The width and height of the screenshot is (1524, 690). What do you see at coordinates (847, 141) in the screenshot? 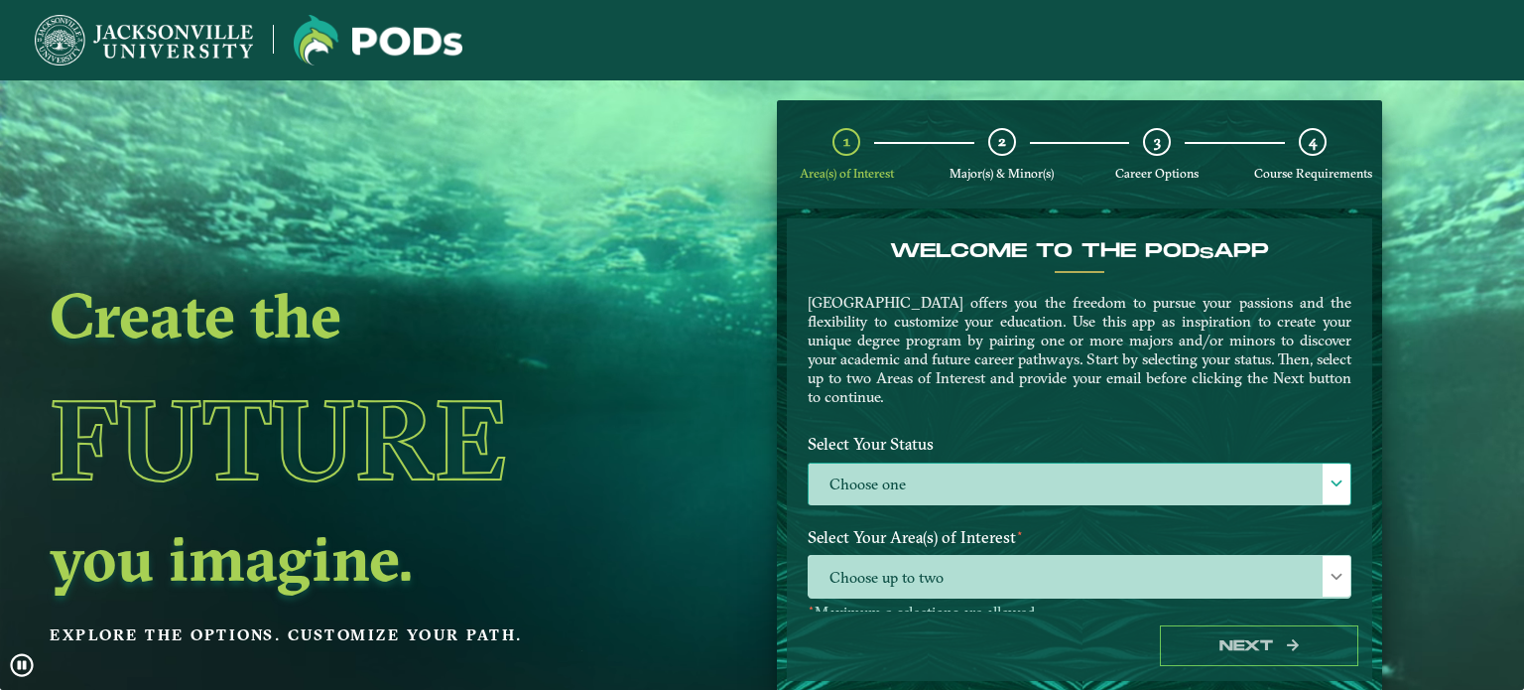
I see `span: 1` at bounding box center [847, 141].